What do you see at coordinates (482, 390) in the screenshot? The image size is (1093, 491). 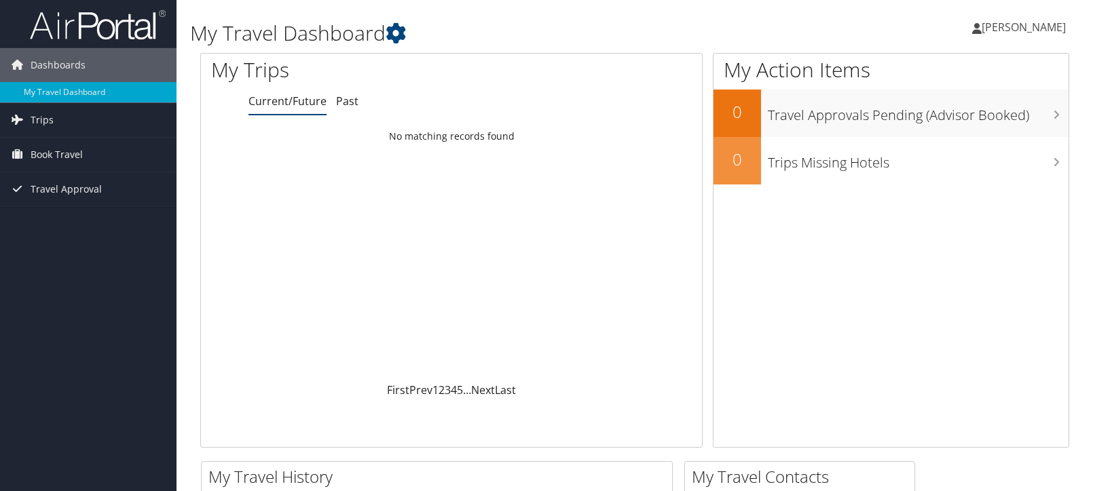 I see `a: Next` at bounding box center [482, 390].